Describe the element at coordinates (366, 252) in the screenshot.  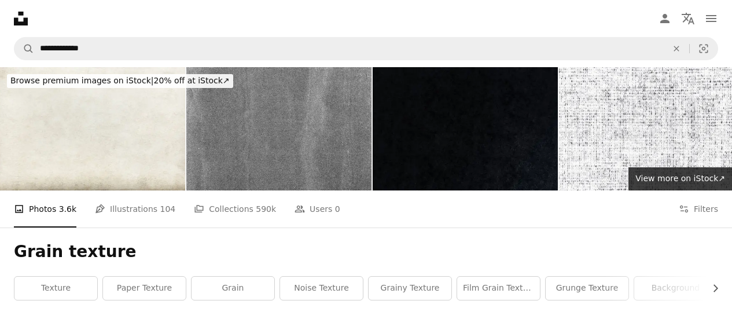
I see `h1: Grain texture` at that location.